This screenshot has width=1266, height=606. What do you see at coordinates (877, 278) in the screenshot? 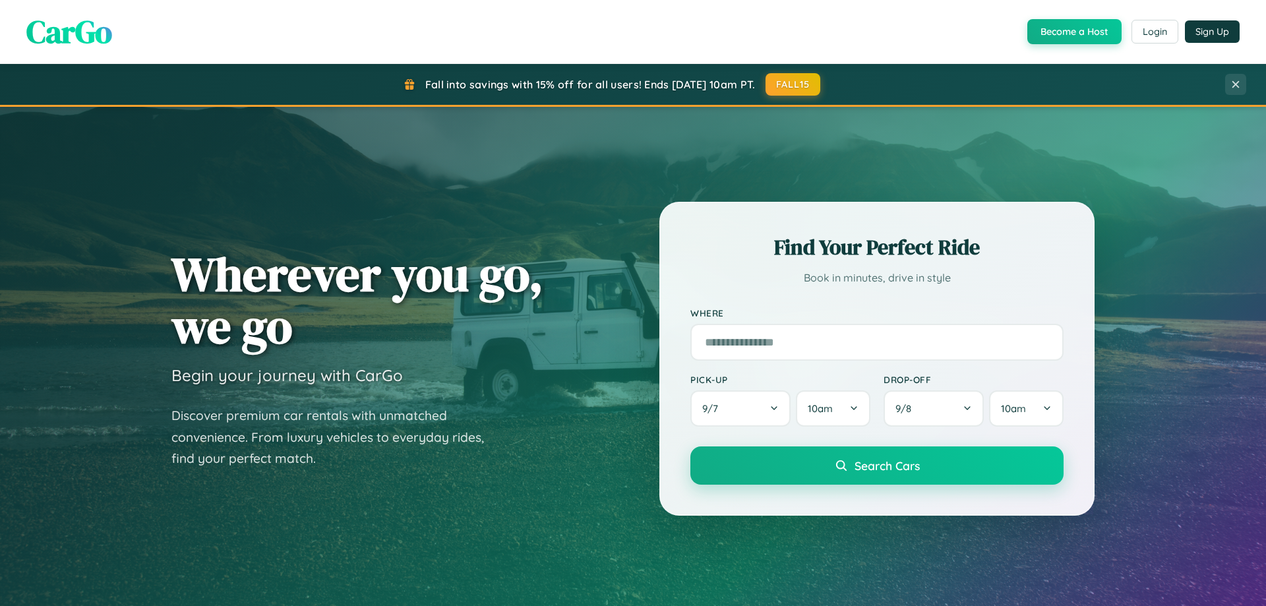
I see `p: Book in minutes, drive in style` at bounding box center [877, 278].